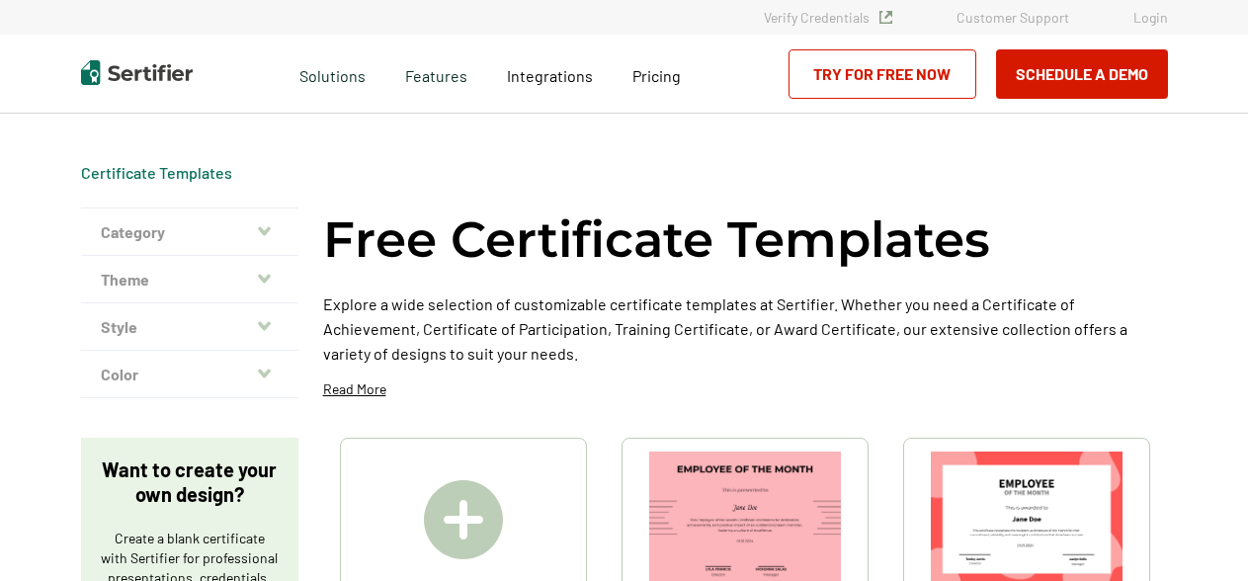  I want to click on div: Breadcrumb, so click(156, 173).